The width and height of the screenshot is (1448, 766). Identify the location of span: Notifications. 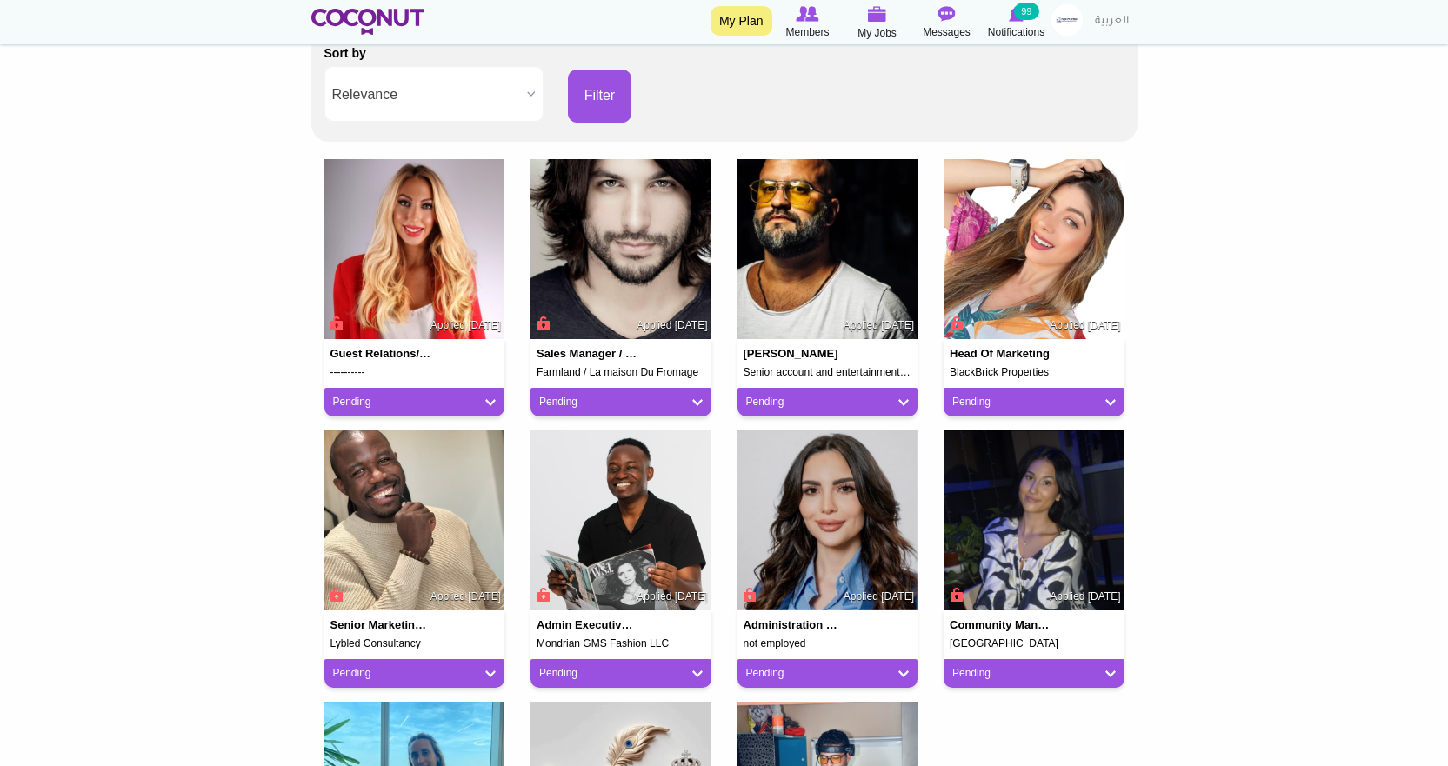
(1016, 32).